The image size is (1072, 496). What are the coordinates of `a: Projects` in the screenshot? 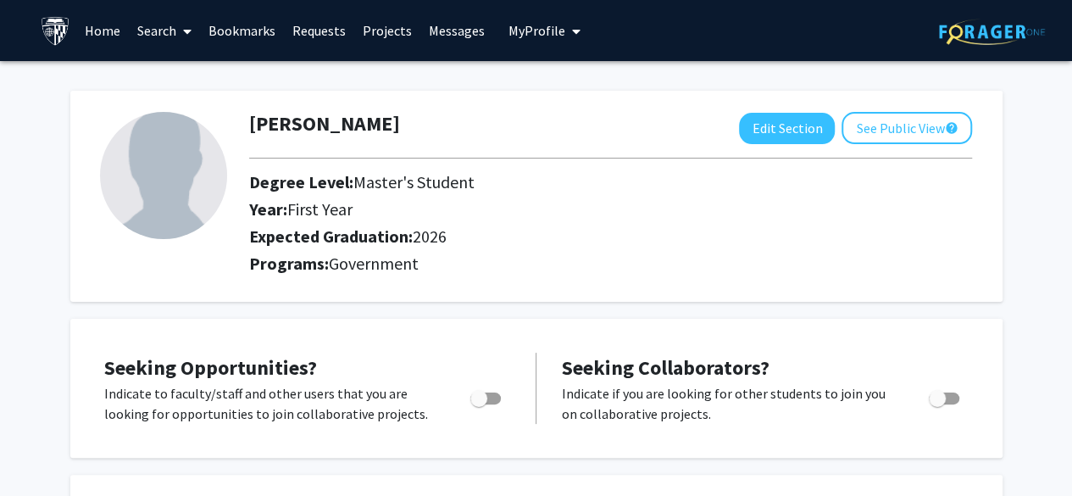 It's located at (387, 31).